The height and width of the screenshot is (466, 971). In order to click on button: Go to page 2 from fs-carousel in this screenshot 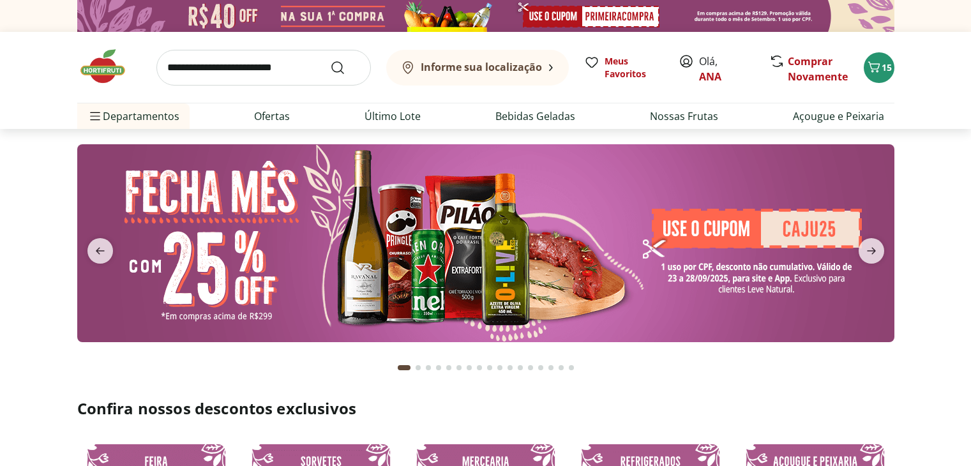, I will do `click(418, 368)`.